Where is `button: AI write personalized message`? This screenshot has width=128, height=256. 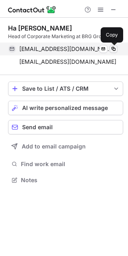 button: AI write personalized message is located at coordinates (66, 108).